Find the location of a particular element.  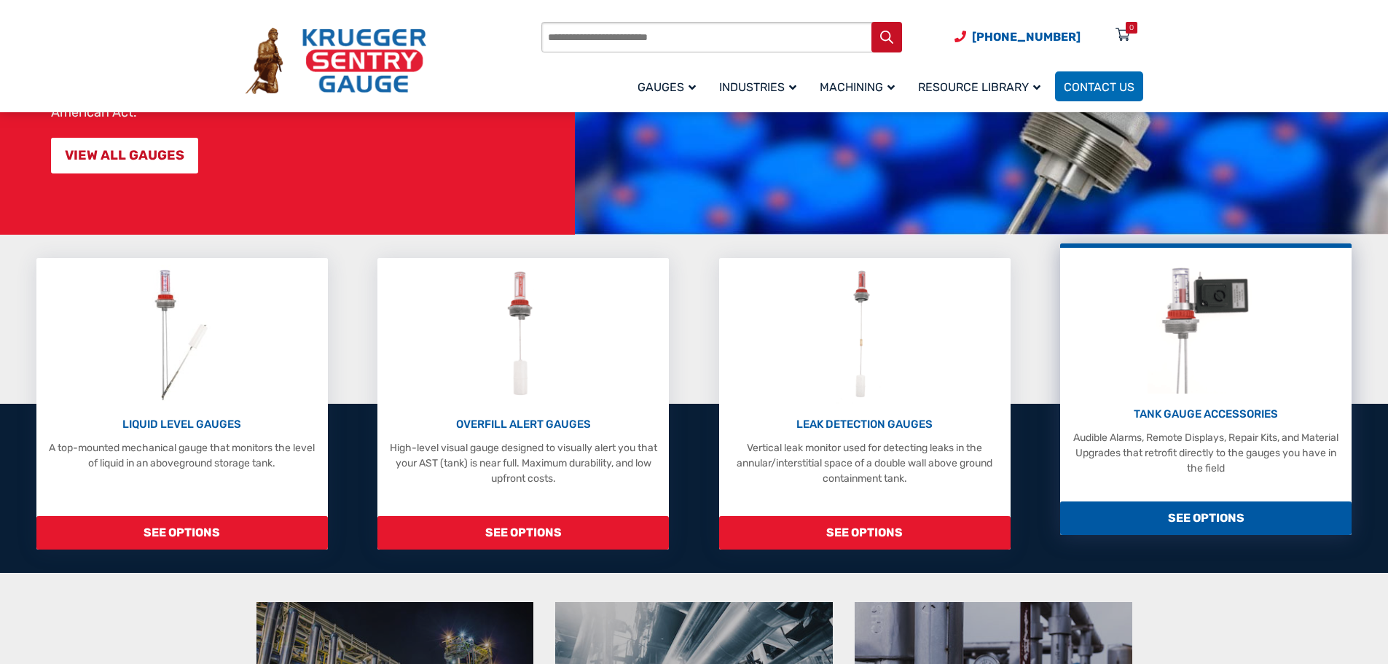

a: Overfill Alert Gauges OVERFILL ALERT GAUGES High-level visual gauge designed to visually alert yo... is located at coordinates (523, 404).